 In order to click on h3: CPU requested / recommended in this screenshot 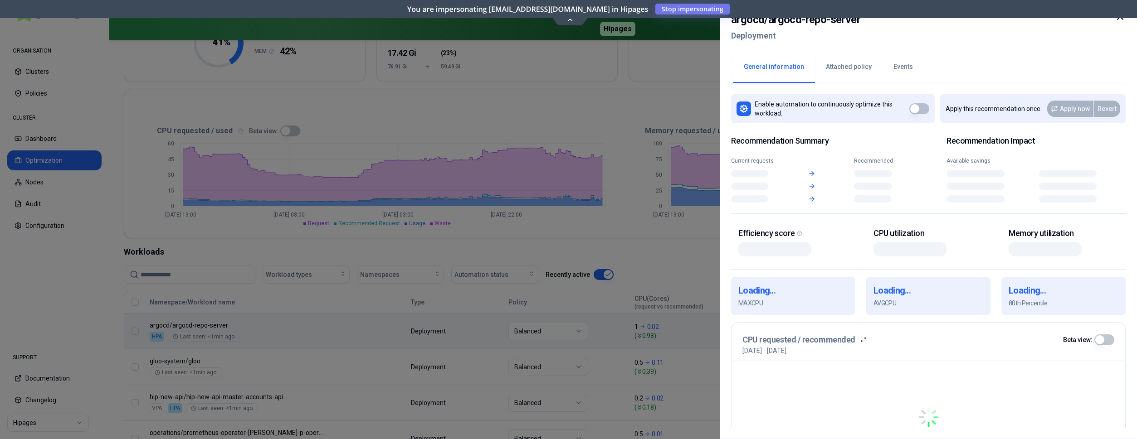, I will do `click(799, 340)`.